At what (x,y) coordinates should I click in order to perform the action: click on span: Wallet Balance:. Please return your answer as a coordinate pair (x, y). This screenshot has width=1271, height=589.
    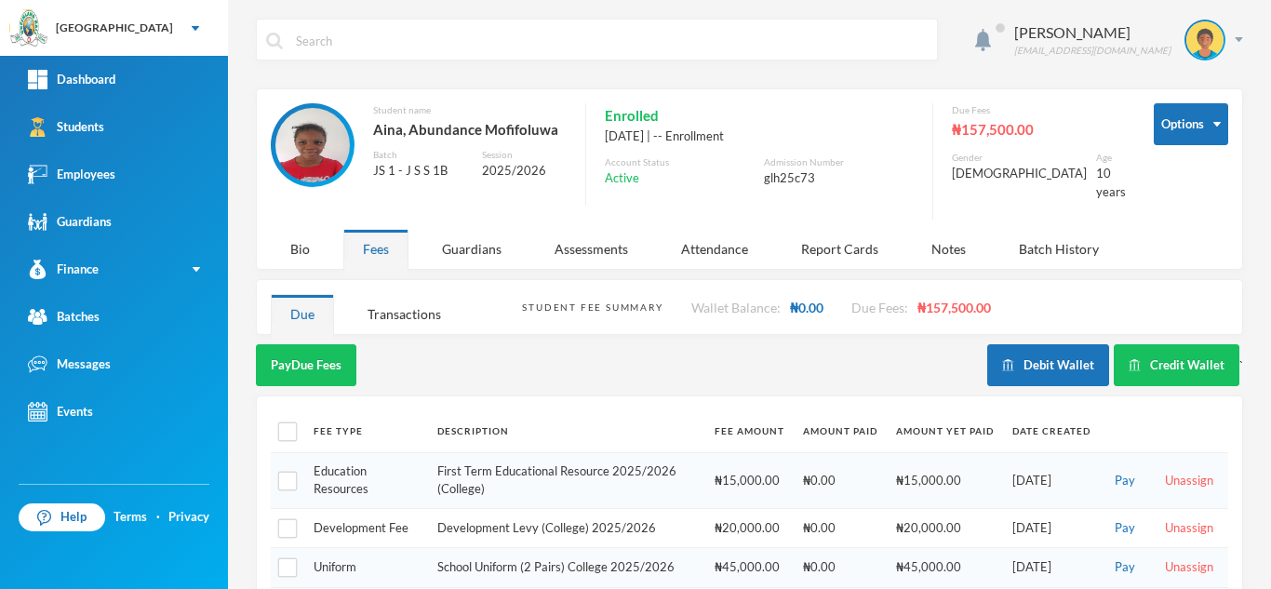
    Looking at the image, I should click on (736, 307).